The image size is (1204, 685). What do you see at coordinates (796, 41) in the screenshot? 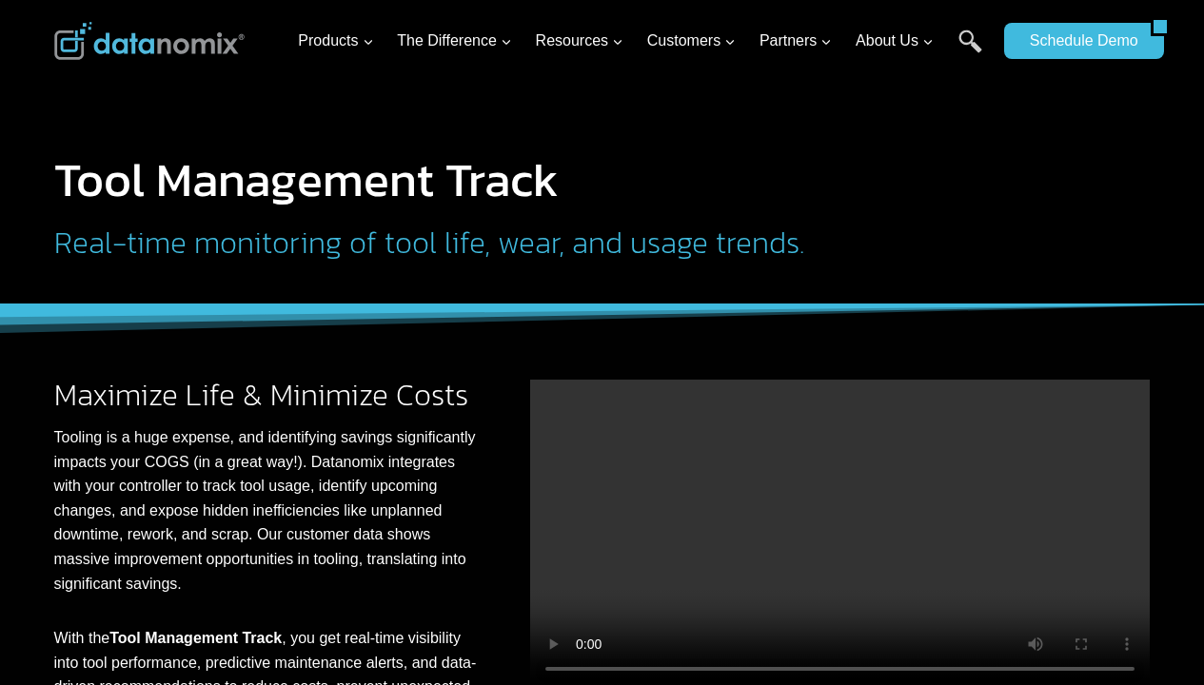
I see `span: Partners` at bounding box center [796, 41].